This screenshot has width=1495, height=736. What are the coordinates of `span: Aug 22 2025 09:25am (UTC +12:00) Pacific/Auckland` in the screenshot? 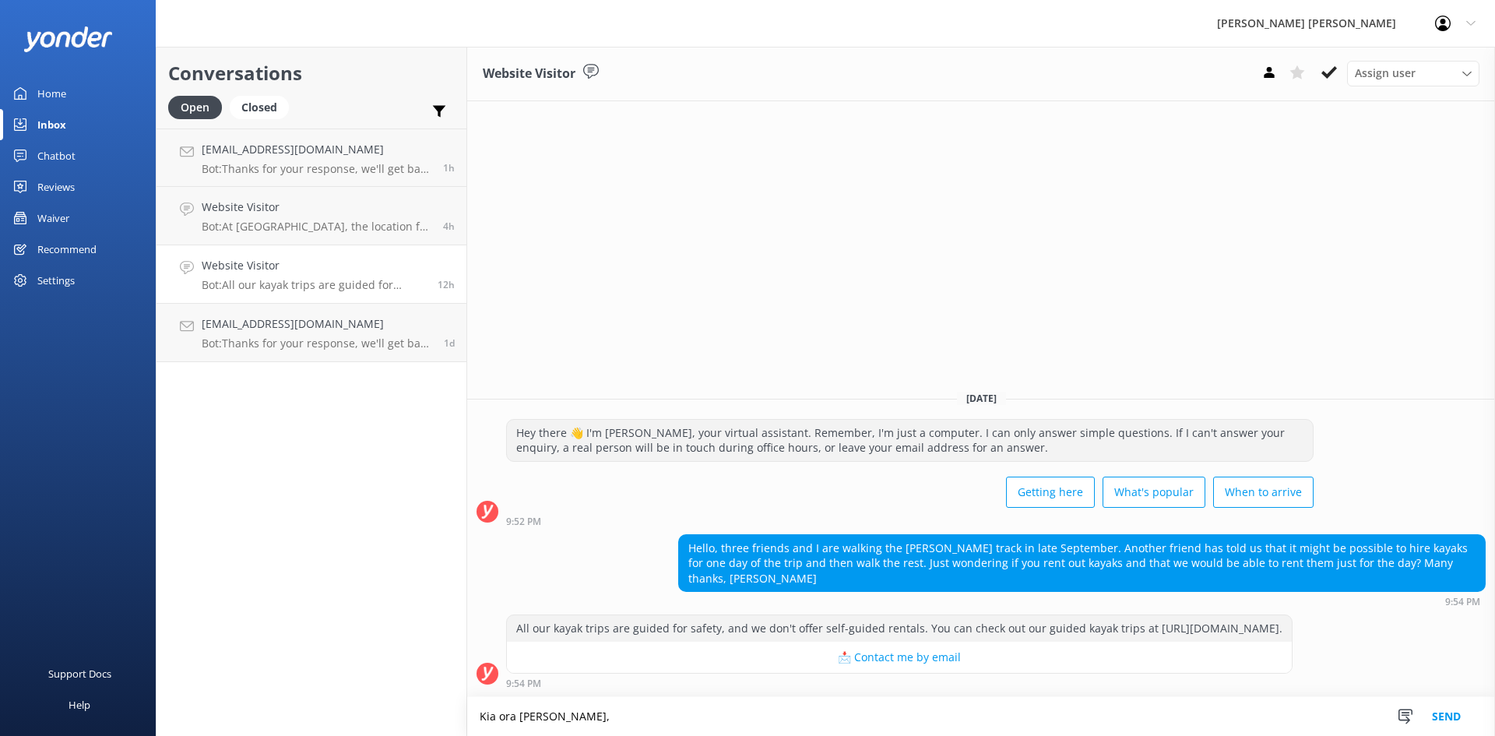 It's located at (449, 167).